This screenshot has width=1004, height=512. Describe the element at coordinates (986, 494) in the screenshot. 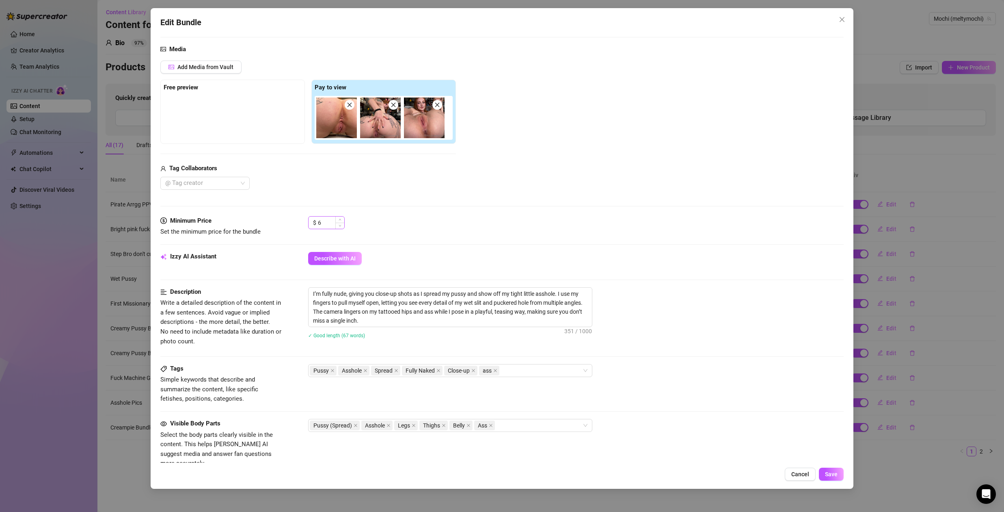

I see `div: Open Intercom Messenger` at that location.